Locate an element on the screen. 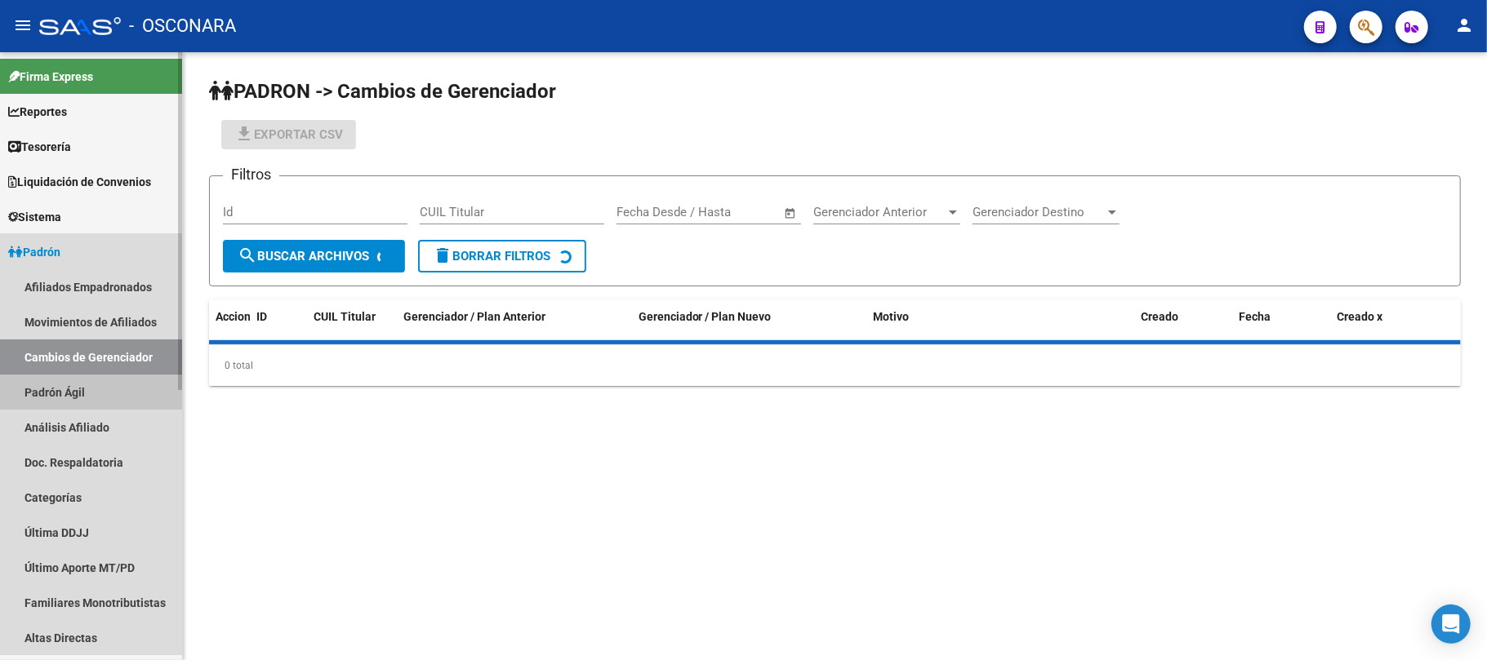 Image resolution: width=1487 pixels, height=660 pixels. span: PADRON -> Cambios de Gerenciador is located at coordinates (382, 91).